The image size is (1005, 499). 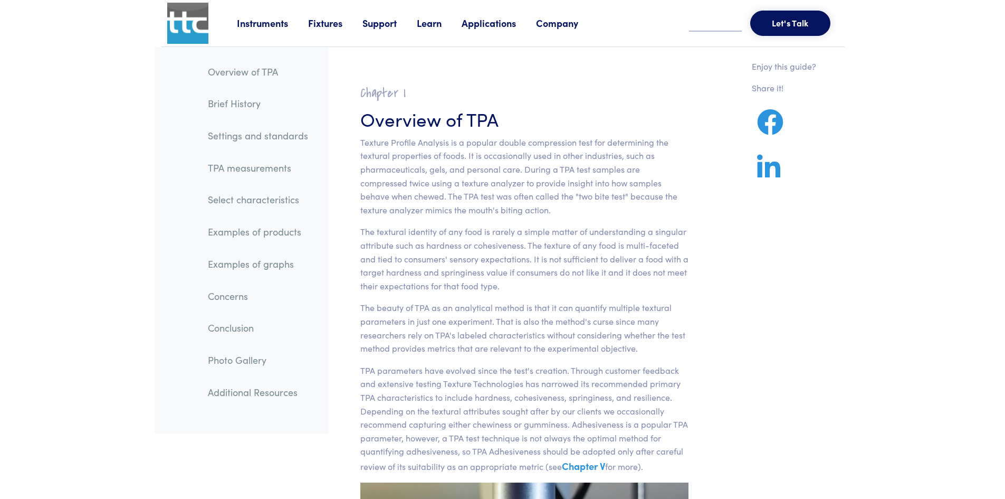 What do you see at coordinates (258, 296) in the screenshot?
I see `a: Concerns` at bounding box center [258, 296].